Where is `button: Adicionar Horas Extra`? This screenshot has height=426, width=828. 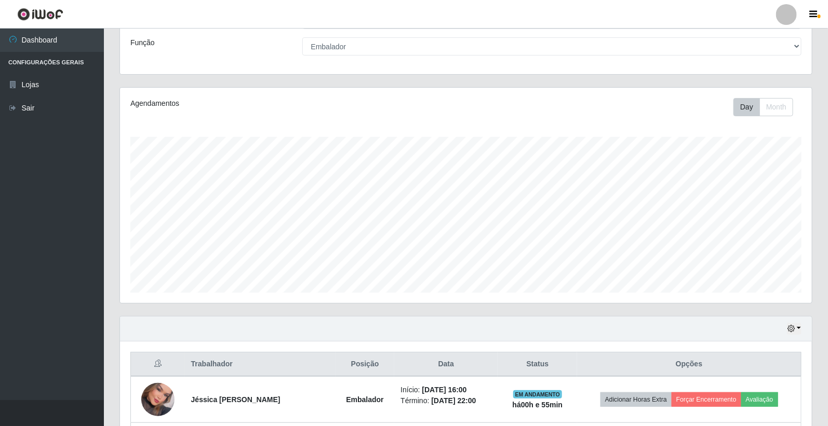 button: Adicionar Horas Extra is located at coordinates (635, 400).